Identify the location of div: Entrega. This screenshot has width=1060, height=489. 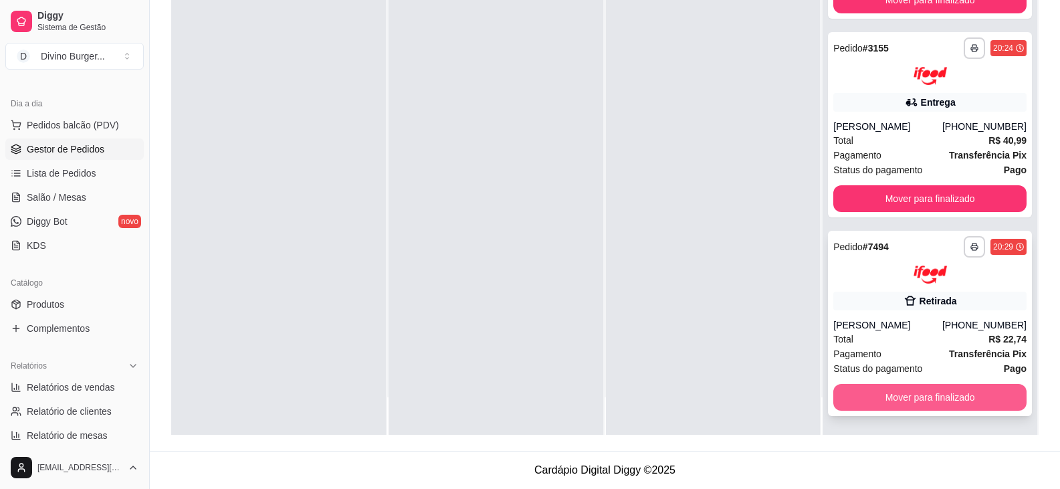
(939, 102).